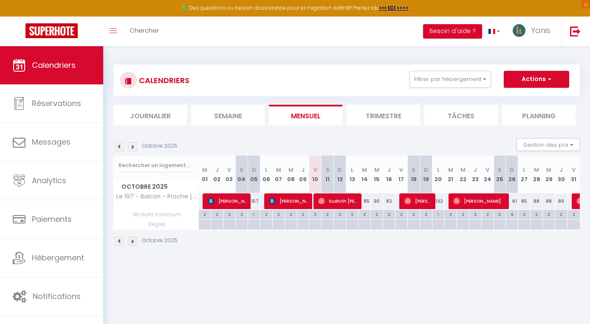 This screenshot has height=324, width=590. Describe the element at coordinates (144, 31) in the screenshot. I see `a: Chercher` at that location.